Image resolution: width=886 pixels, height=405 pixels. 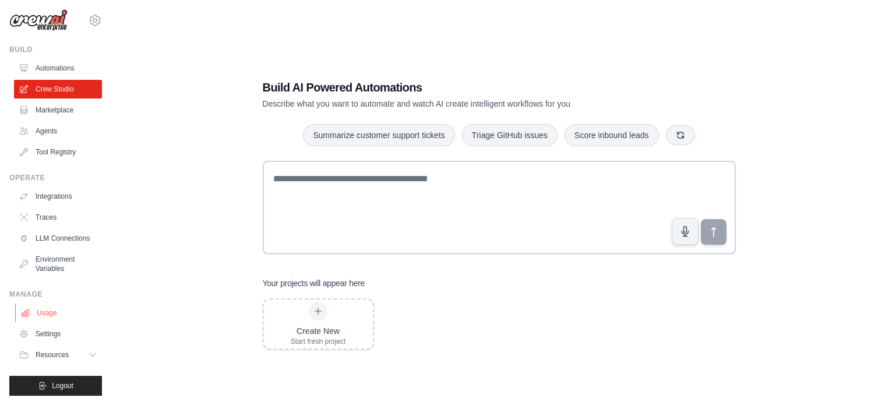 I want to click on button: Triage GitHub issues, so click(x=510, y=135).